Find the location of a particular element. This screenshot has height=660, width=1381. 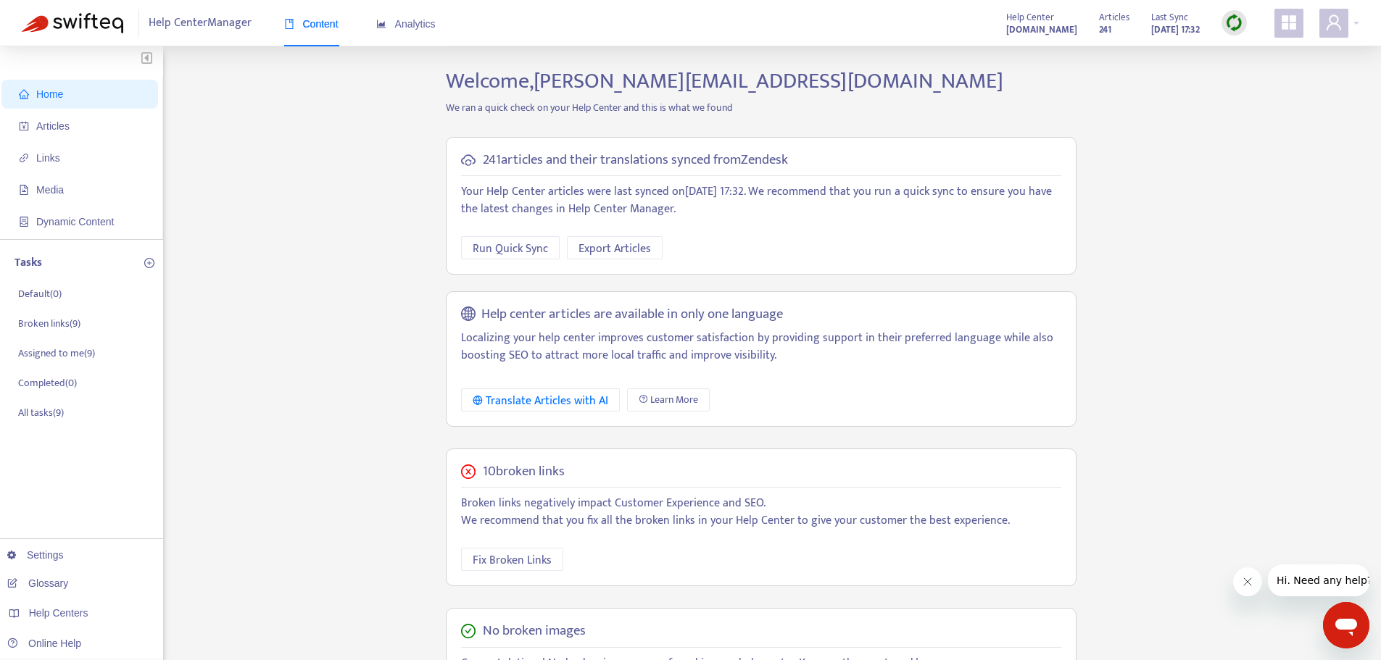

span: Links is located at coordinates (48, 158).